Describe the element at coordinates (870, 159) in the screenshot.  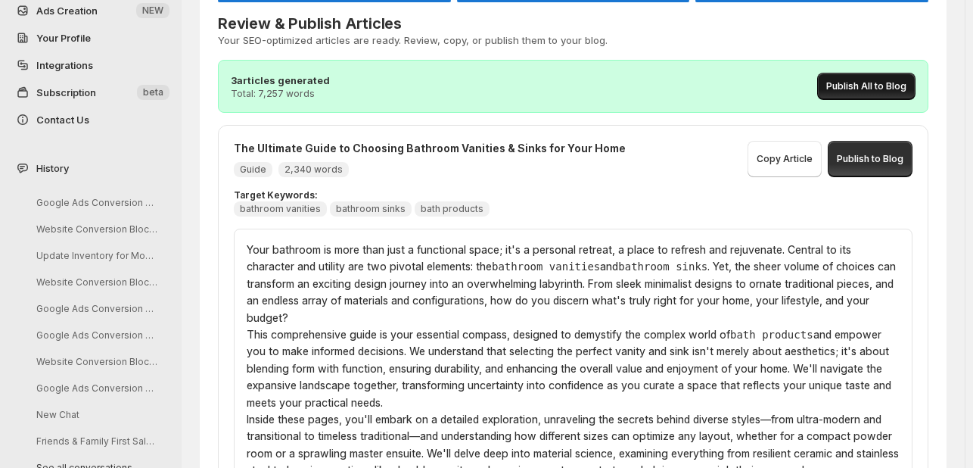
I see `span: Publish to Blog` at that location.